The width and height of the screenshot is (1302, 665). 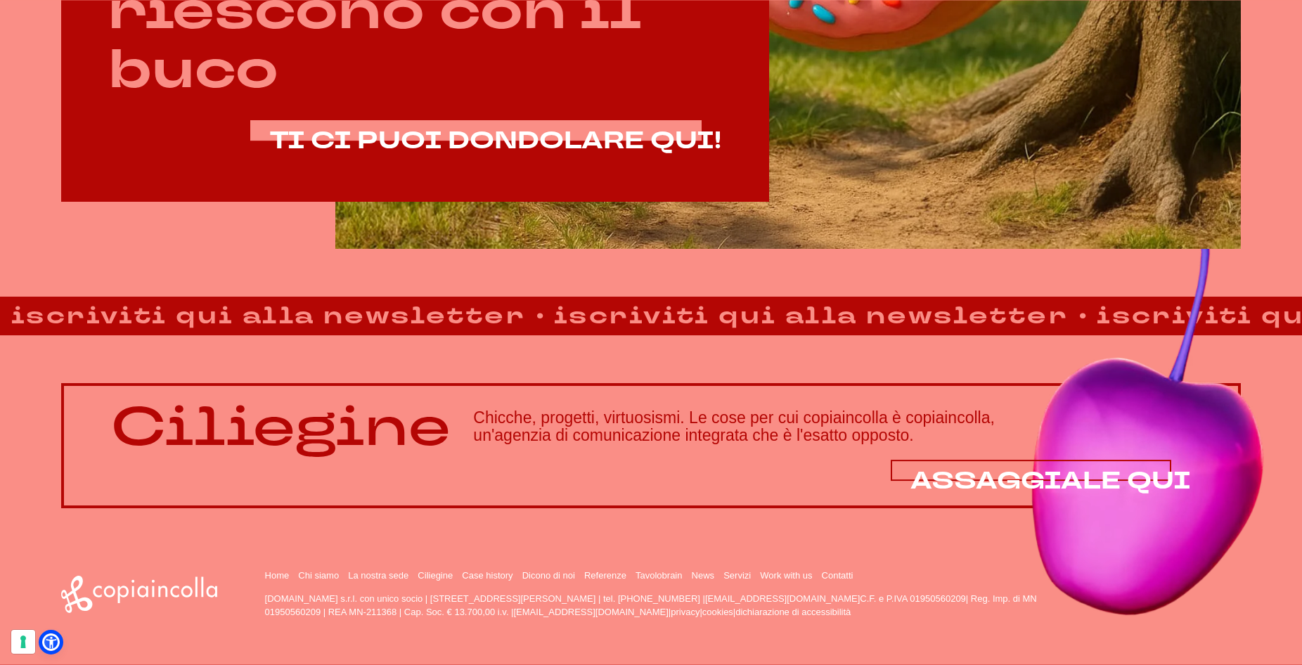 What do you see at coordinates (832, 427) in the screenshot?
I see `h3: Chicche, progetti, virtuosismi. Le cose per cui copiaincolla è copiaincolla, un'agenzia di comuni...` at bounding box center [832, 427].